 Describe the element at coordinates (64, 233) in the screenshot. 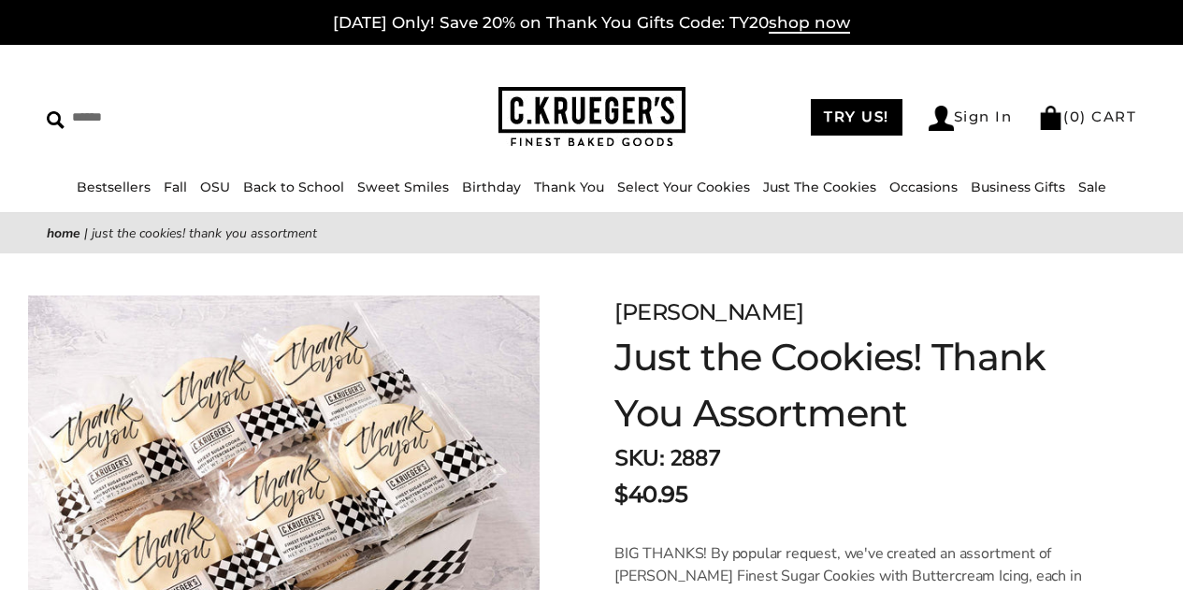

I see `a: Home` at that location.